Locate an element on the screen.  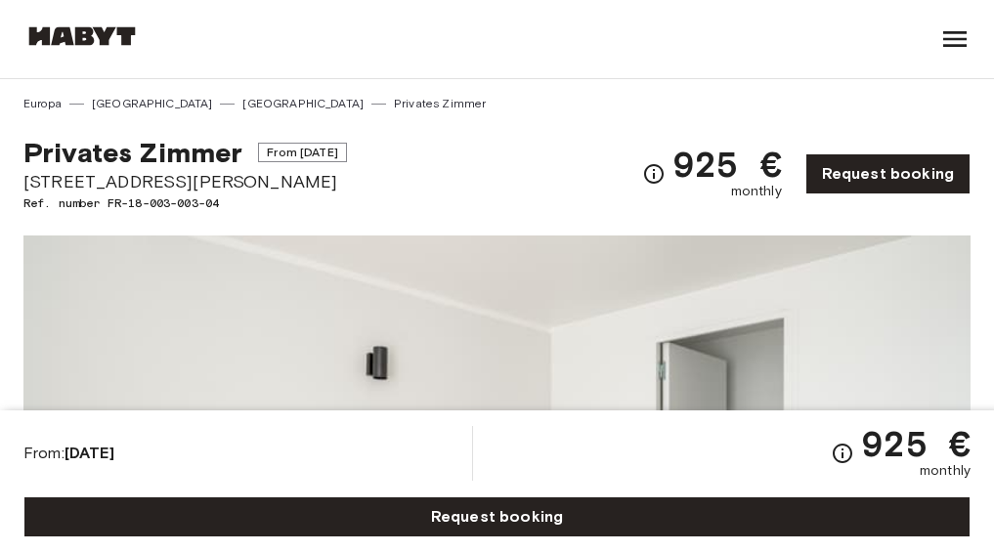
span: From: is located at coordinates (68, 454).